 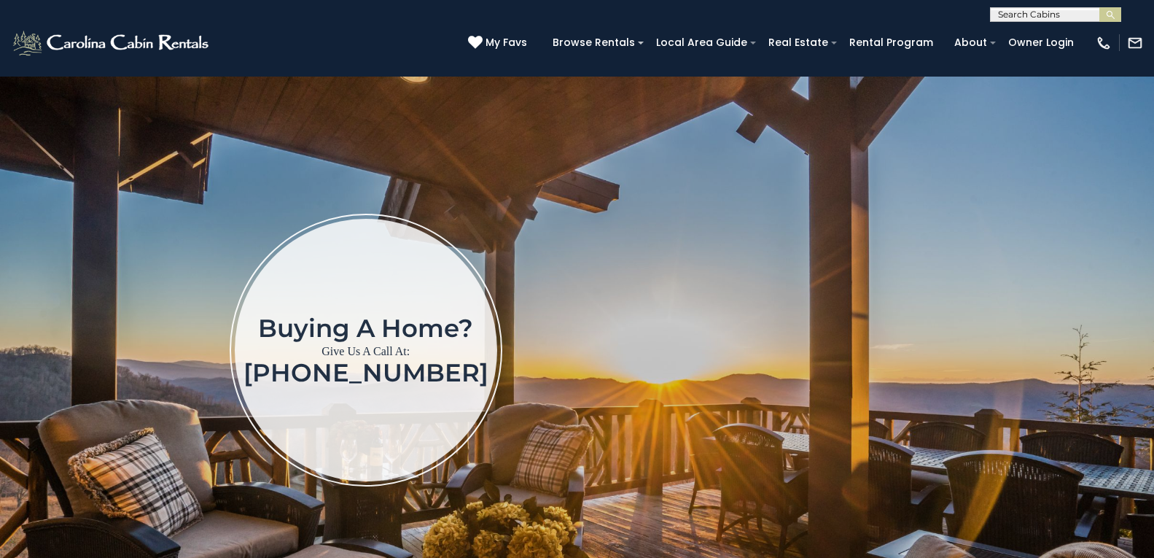 What do you see at coordinates (366, 351) in the screenshot?
I see `p: Give Us A Call At:` at bounding box center [366, 351].